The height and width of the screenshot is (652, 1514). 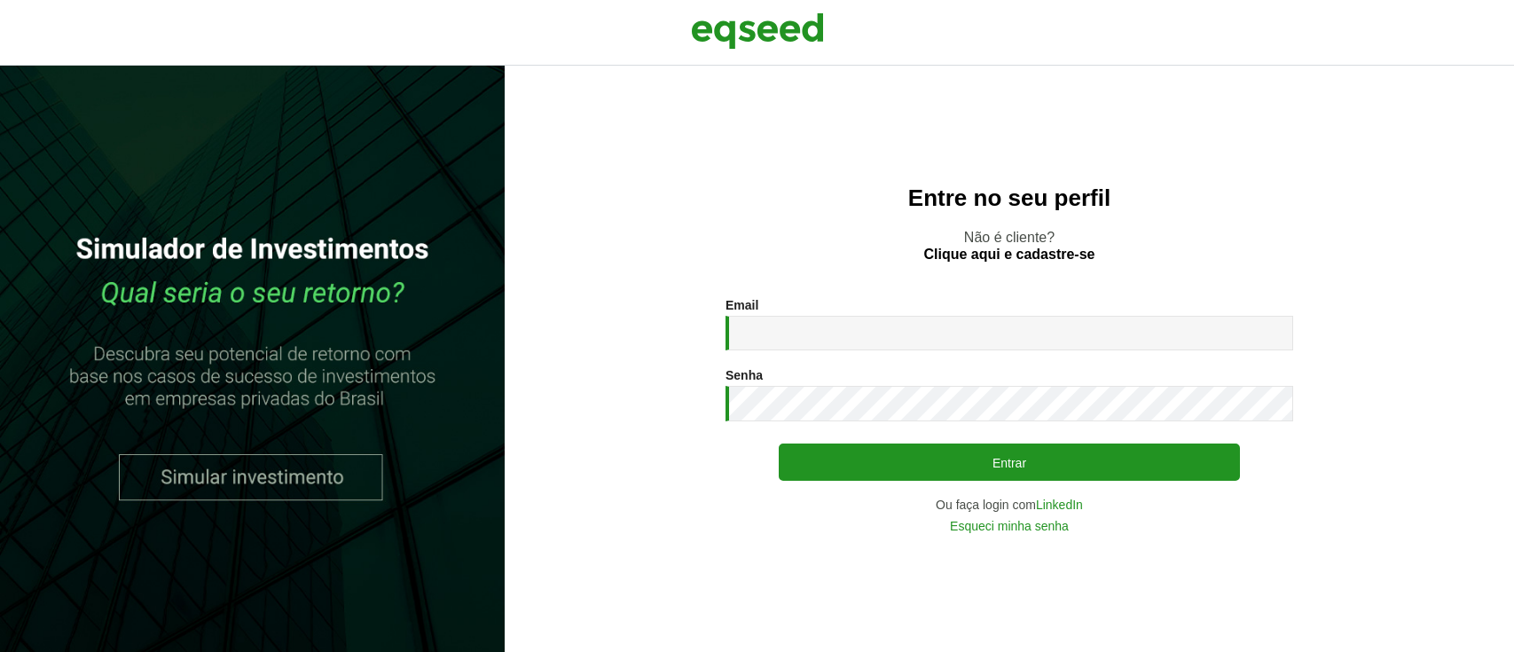 What do you see at coordinates (1010, 255) in the screenshot?
I see `a: Clique aqui e cadastre-se` at bounding box center [1010, 255].